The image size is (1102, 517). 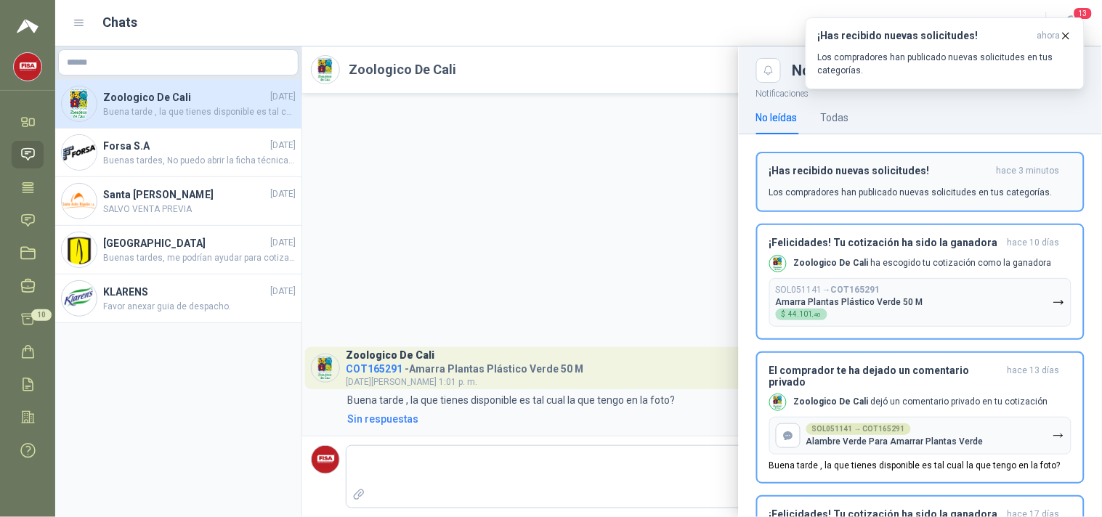 I want to click on span: ,40, so click(x=817, y=315).